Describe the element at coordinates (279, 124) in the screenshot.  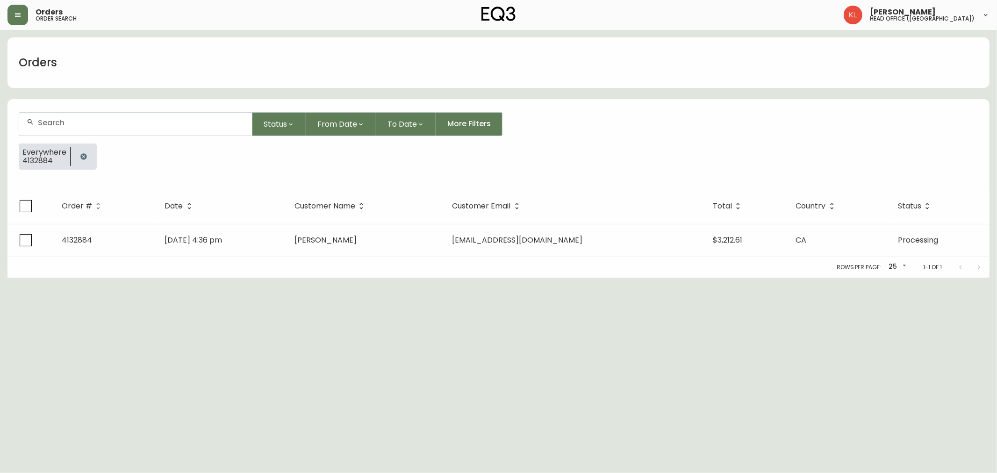
I see `button: Status` at that location.